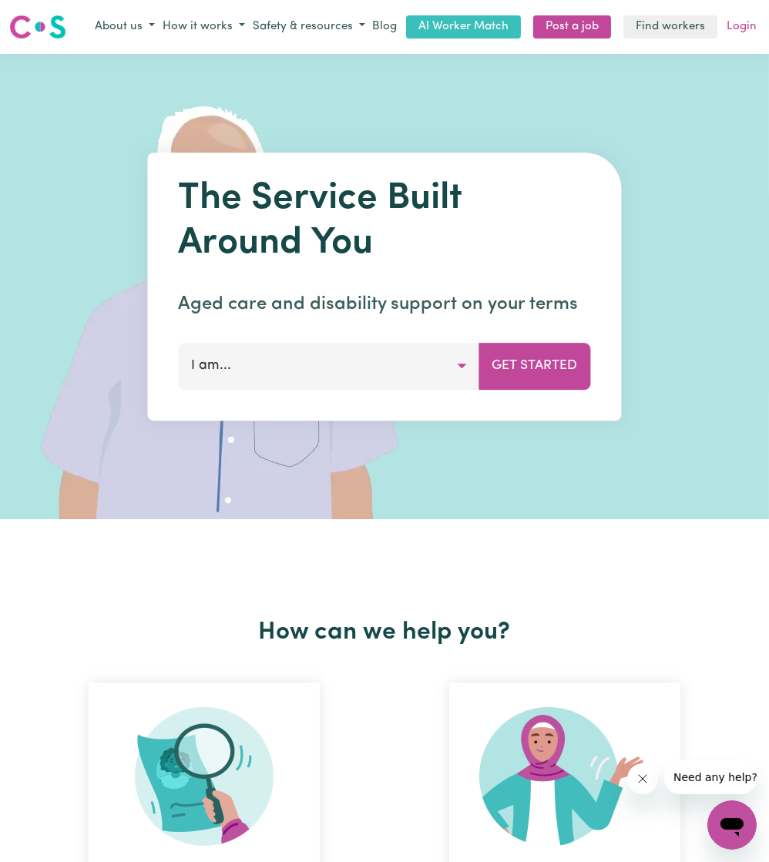 This screenshot has width=769, height=862. I want to click on button: Get Started, so click(535, 366).